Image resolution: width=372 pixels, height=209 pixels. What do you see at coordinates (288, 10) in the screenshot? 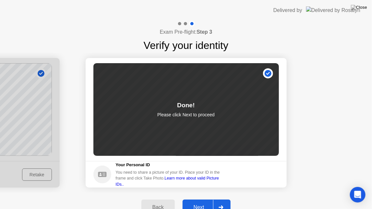
I see `div: Delivered by` at bounding box center [288, 10].